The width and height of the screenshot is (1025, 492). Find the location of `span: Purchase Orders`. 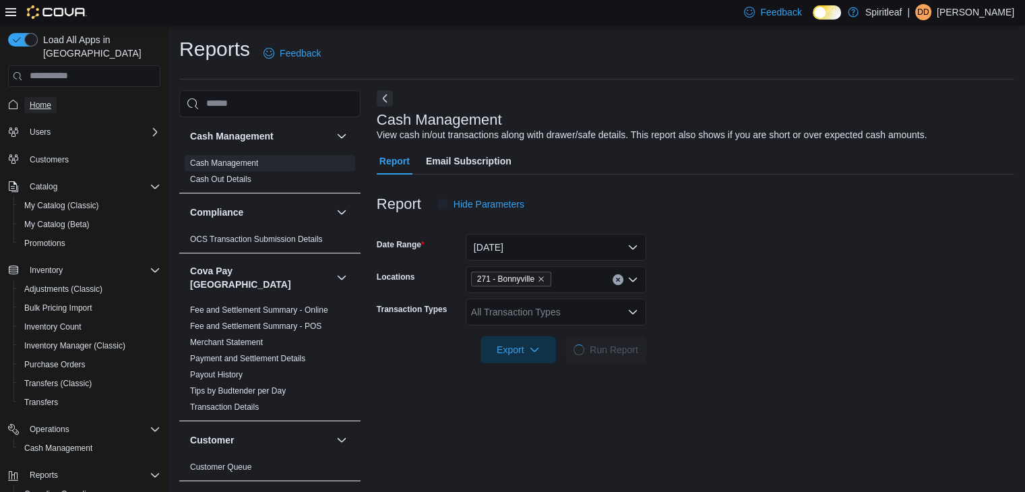

span: Purchase Orders is located at coordinates (55, 365).